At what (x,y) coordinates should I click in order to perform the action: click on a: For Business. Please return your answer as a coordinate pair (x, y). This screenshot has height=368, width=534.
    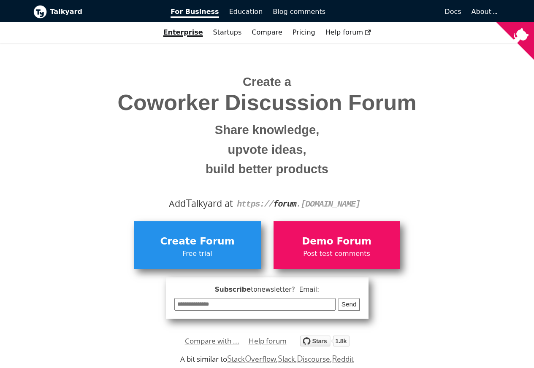
    Looking at the image, I should click on (195, 12).